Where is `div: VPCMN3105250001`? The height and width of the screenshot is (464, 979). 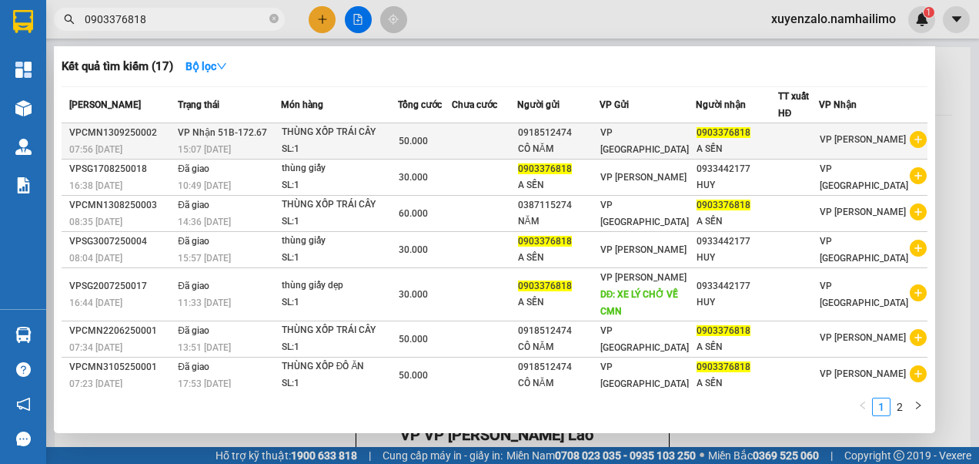
div: VPCMN3105250001 is located at coordinates (121, 366).